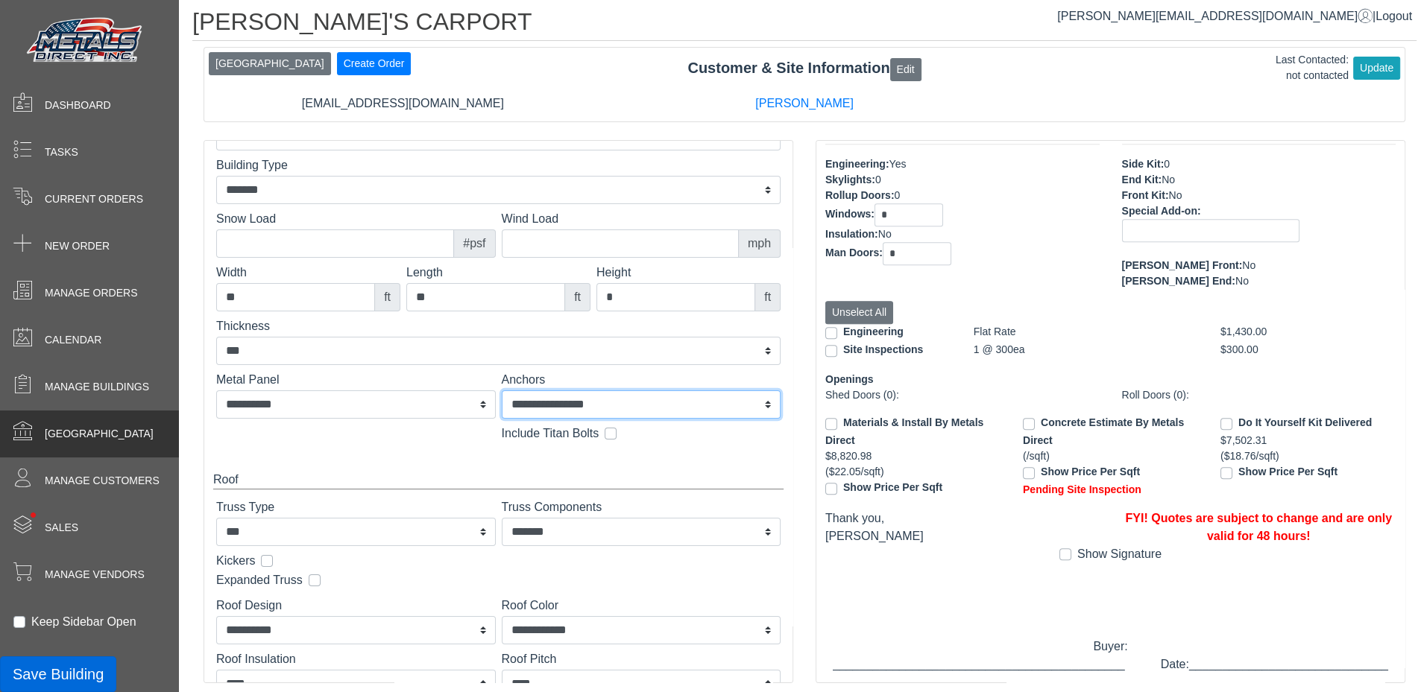  I want to click on span: Manage Vendors, so click(95, 575).